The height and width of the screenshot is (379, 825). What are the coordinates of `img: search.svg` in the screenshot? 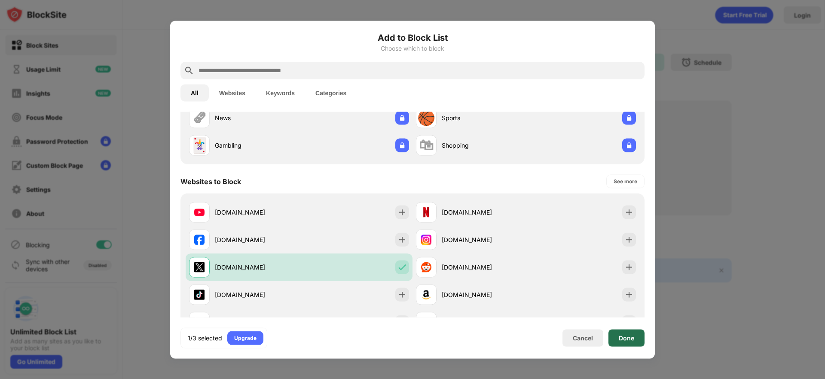 It's located at (189, 70).